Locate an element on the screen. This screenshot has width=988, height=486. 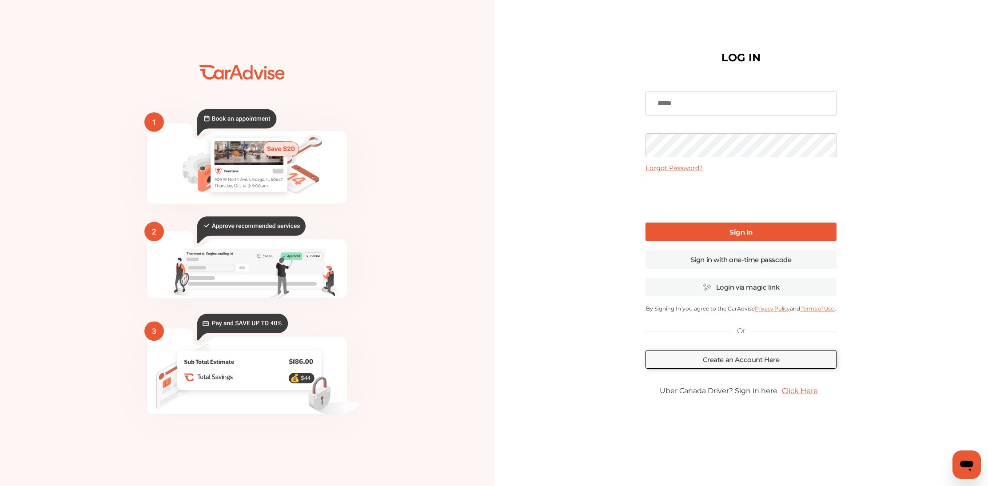
a: Login via magic link is located at coordinates (741, 287).